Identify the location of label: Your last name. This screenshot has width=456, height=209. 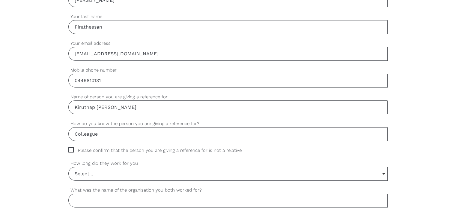
(228, 17).